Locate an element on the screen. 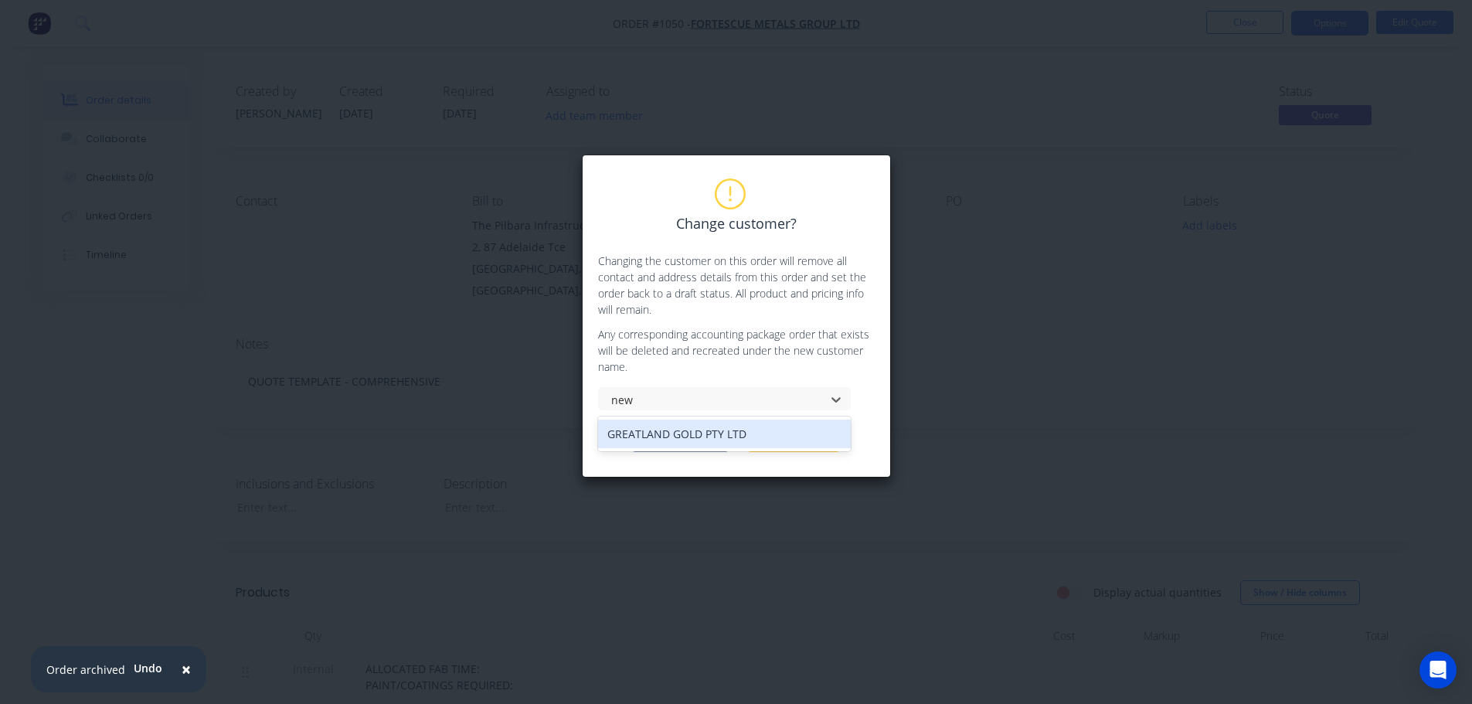 The image size is (1472, 704). span: Change customer? is located at coordinates (736, 223).